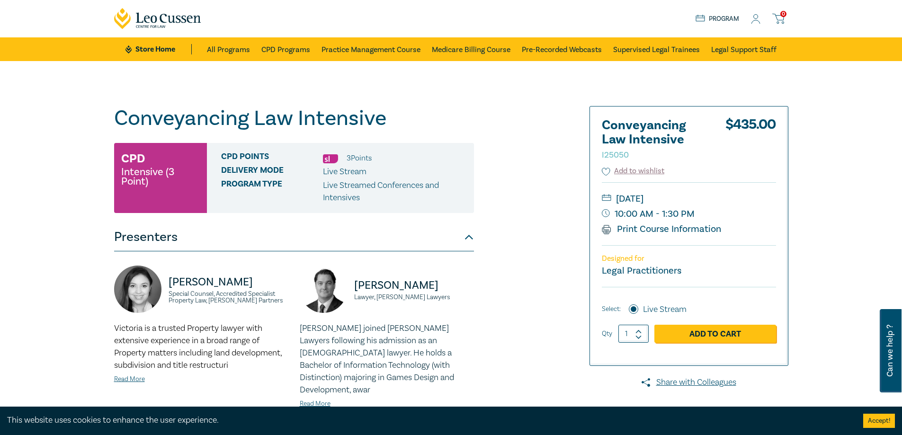 This screenshot has width=902, height=435. I want to click on div: $ 435.00, so click(750, 142).